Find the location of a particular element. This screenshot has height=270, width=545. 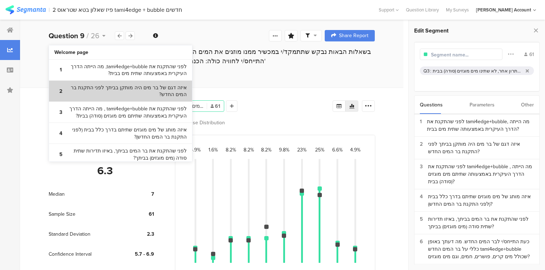

a: My Surveys is located at coordinates (457, 10).